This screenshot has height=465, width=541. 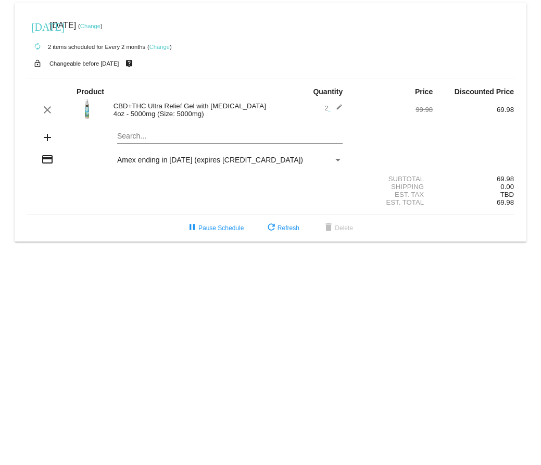 What do you see at coordinates (328, 92) in the screenshot?
I see `strong: Quantity` at bounding box center [328, 92].